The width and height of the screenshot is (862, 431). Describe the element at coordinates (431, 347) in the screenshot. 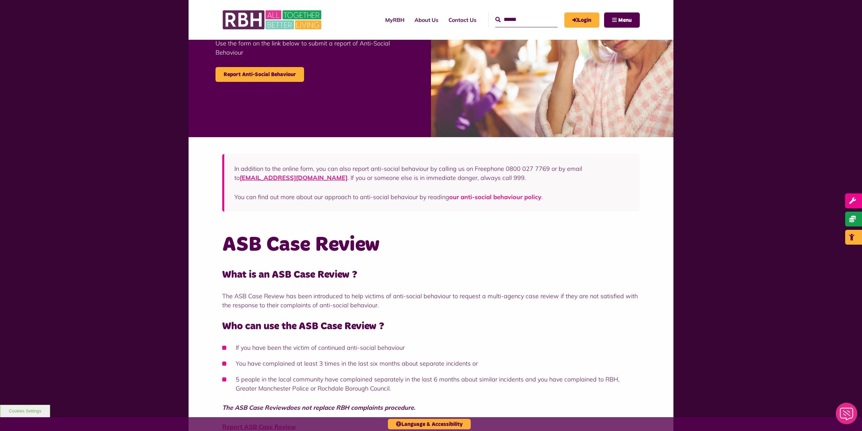

I see `li: If you have been the victim of continued anti-social behaviour` at that location.